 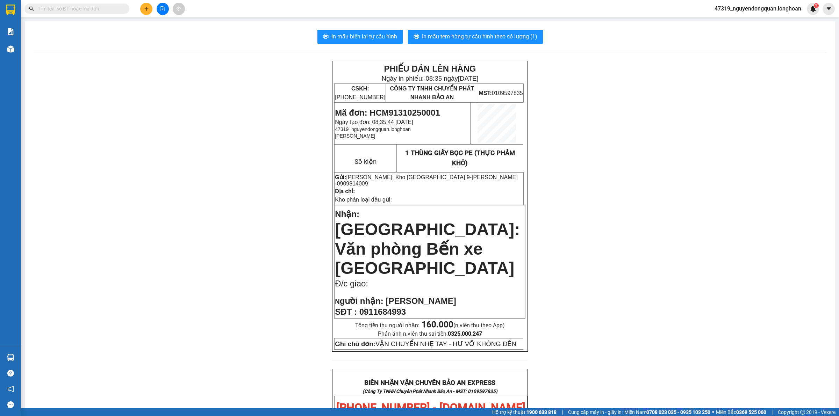 What do you see at coordinates (425, 344) in the screenshot?
I see `span: VẬN CHUYỂN NHẸ TAY - HƯ VỠ KHÔNG ĐỀN` at bounding box center [425, 344].